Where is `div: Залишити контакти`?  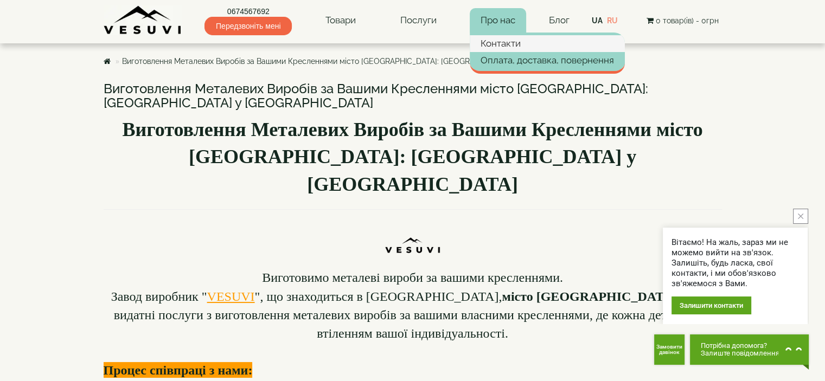 div: Залишити контакти is located at coordinates (711, 305).